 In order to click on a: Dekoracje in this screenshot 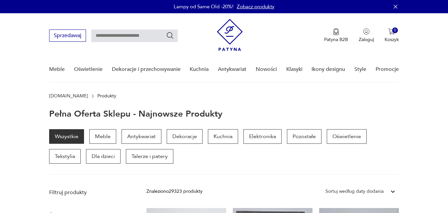, I will do `click(184, 137)`.